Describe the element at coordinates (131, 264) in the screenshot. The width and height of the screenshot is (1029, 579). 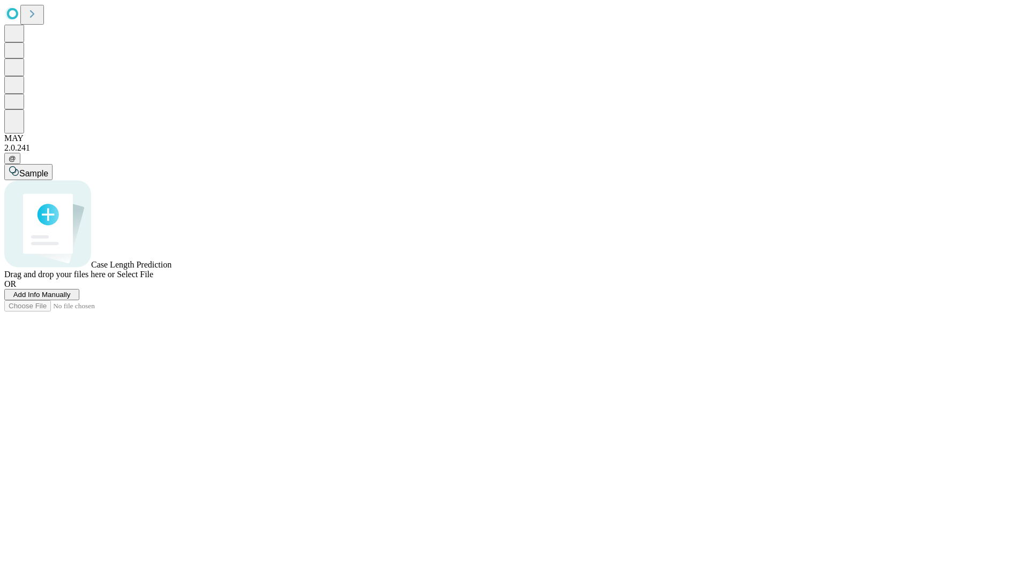
I see `span: Case Length Prediction` at that location.